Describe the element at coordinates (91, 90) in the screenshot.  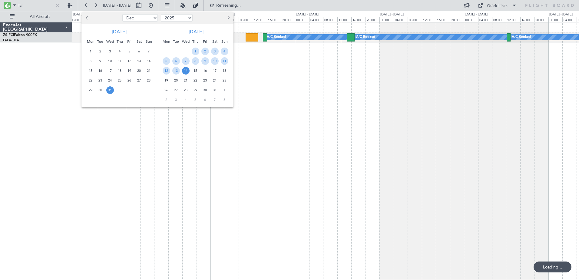
I see `div: 29-12-2025` at that location.